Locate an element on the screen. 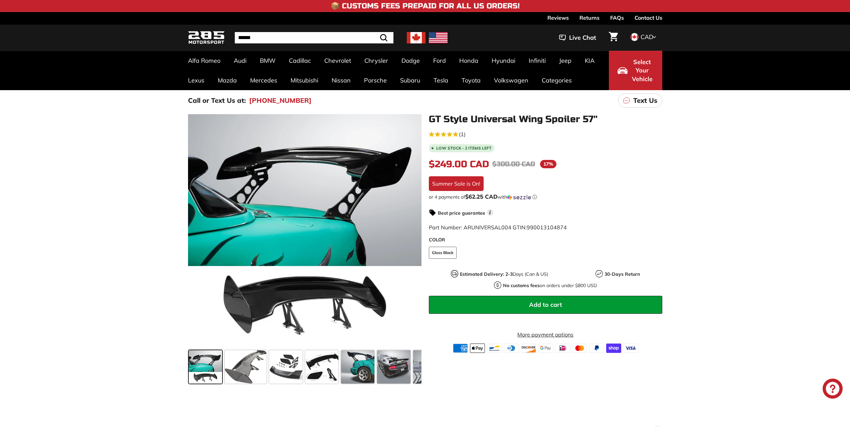 This screenshot has width=850, height=427. p: Days (Can & US) is located at coordinates (504, 274).